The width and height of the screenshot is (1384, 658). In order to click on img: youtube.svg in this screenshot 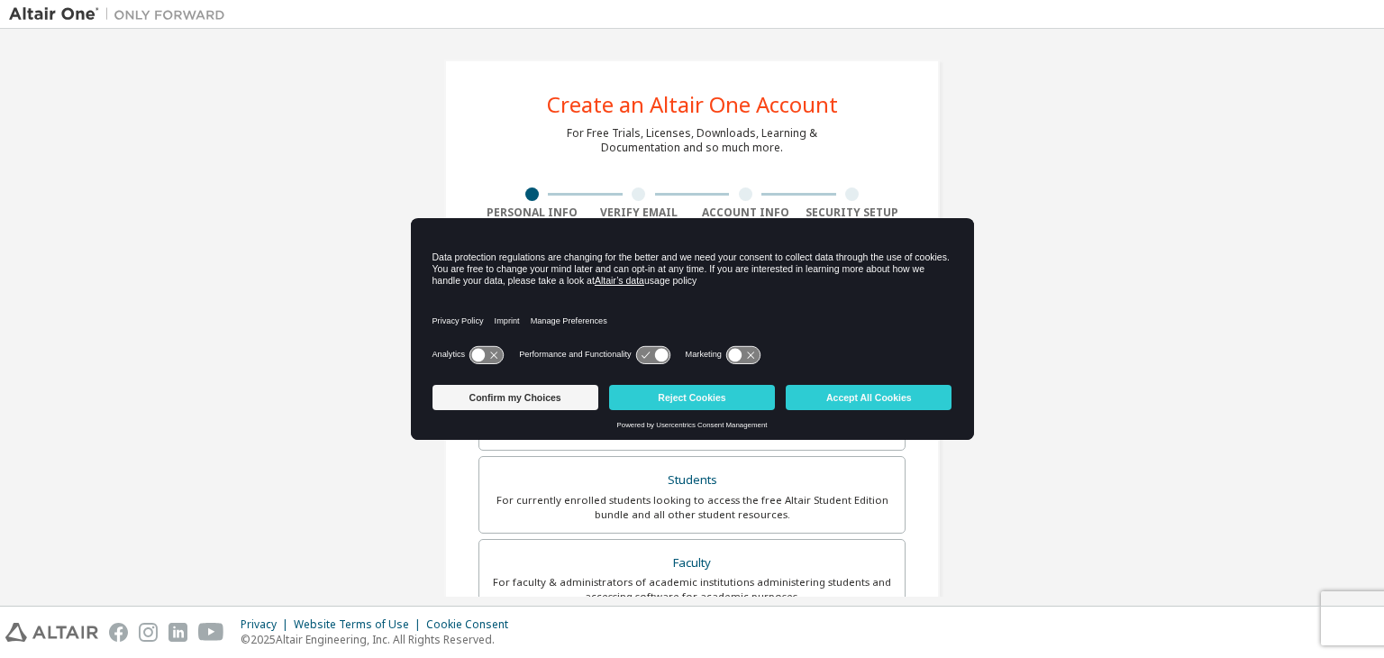, I will do `click(211, 631)`.